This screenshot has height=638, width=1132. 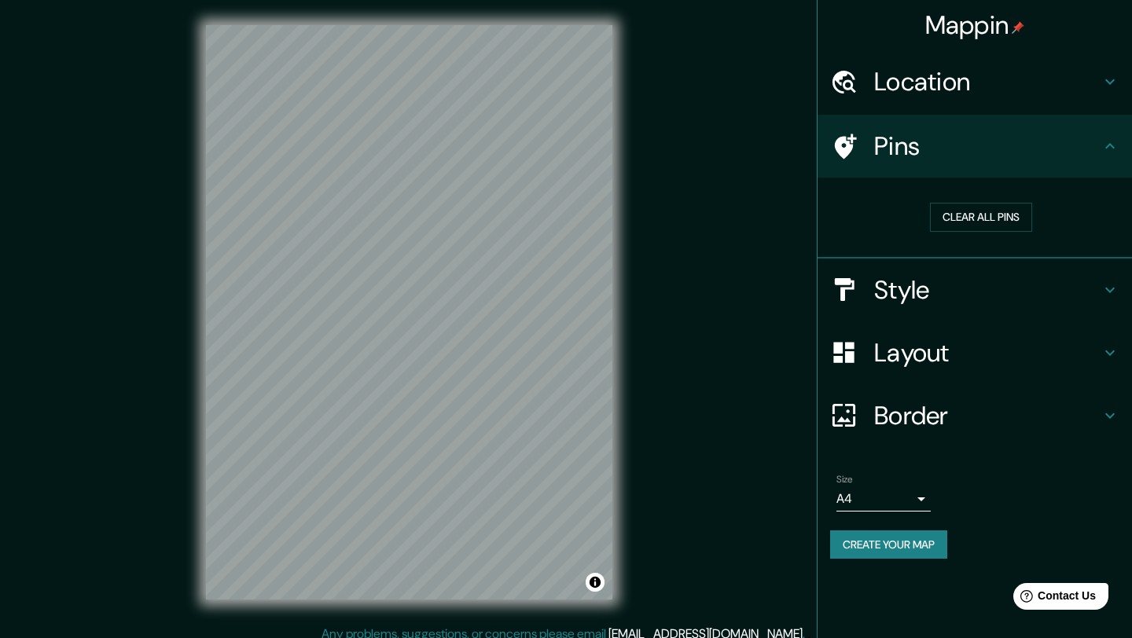 I want to click on h4: Mappin, so click(x=975, y=25).